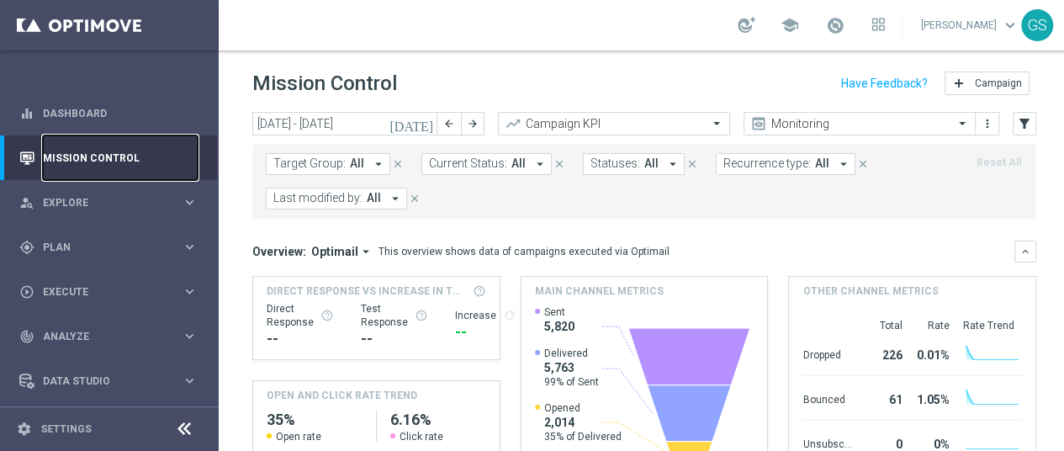 Image resolution: width=1064 pixels, height=451 pixels. I want to click on i: trending_up, so click(513, 124).